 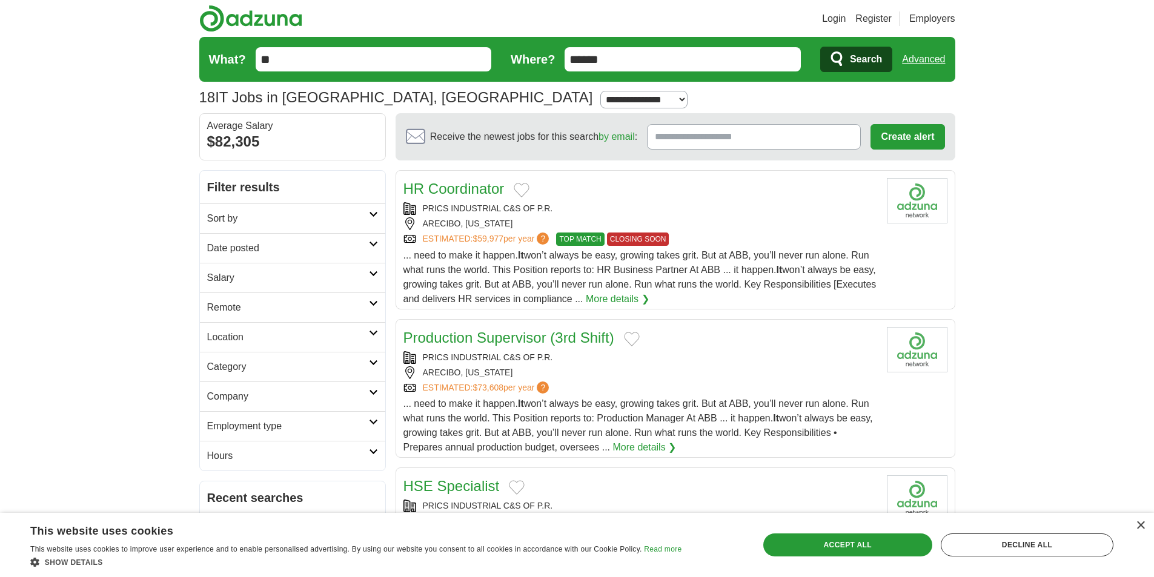 What do you see at coordinates (74, 563) in the screenshot?
I see `span: Show details` at bounding box center [74, 563].